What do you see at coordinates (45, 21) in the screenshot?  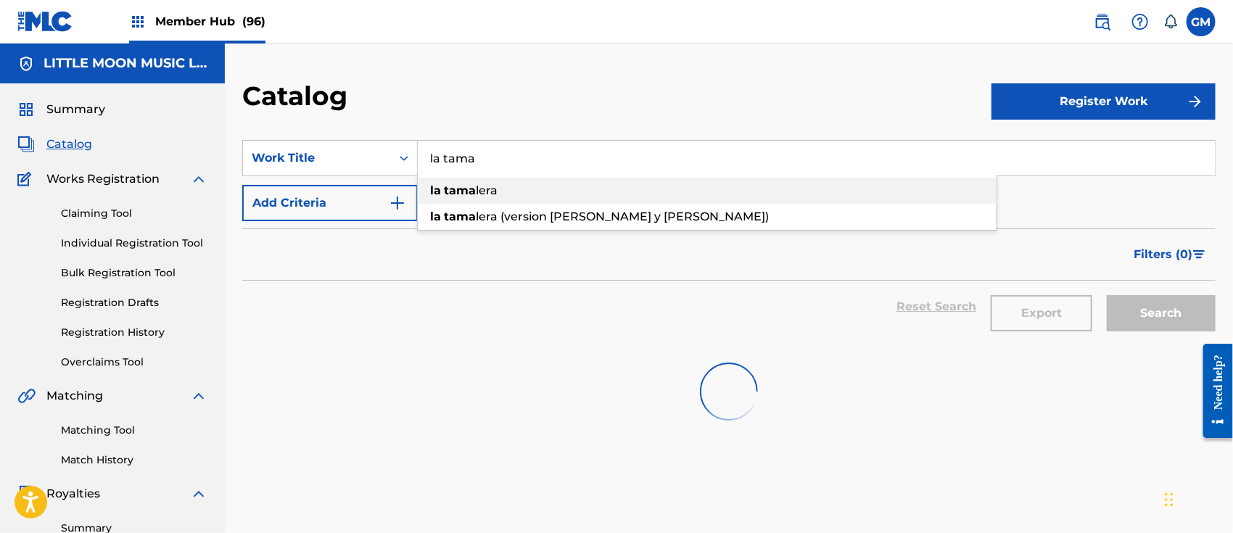 I see `img: MLC Logo` at bounding box center [45, 21].